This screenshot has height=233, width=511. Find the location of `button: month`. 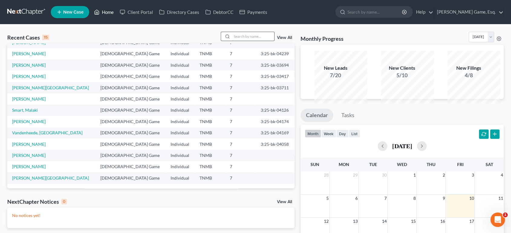

button: month is located at coordinates (313, 134).